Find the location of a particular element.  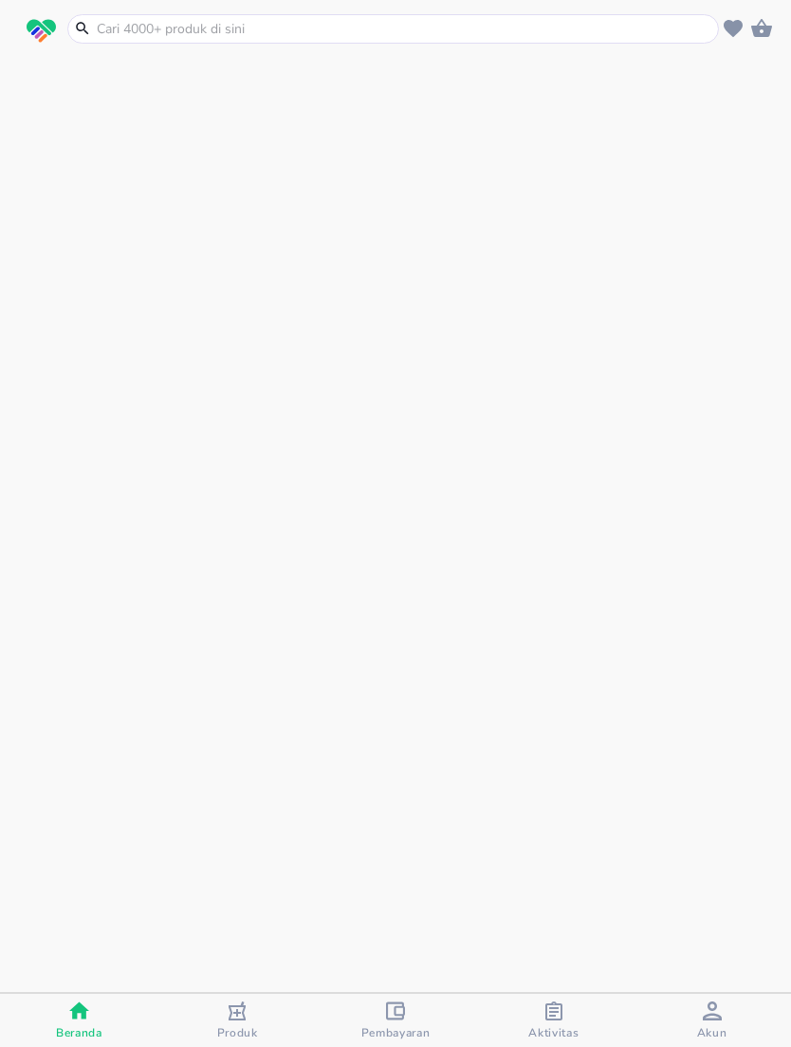

span: Akun is located at coordinates (712, 1033).